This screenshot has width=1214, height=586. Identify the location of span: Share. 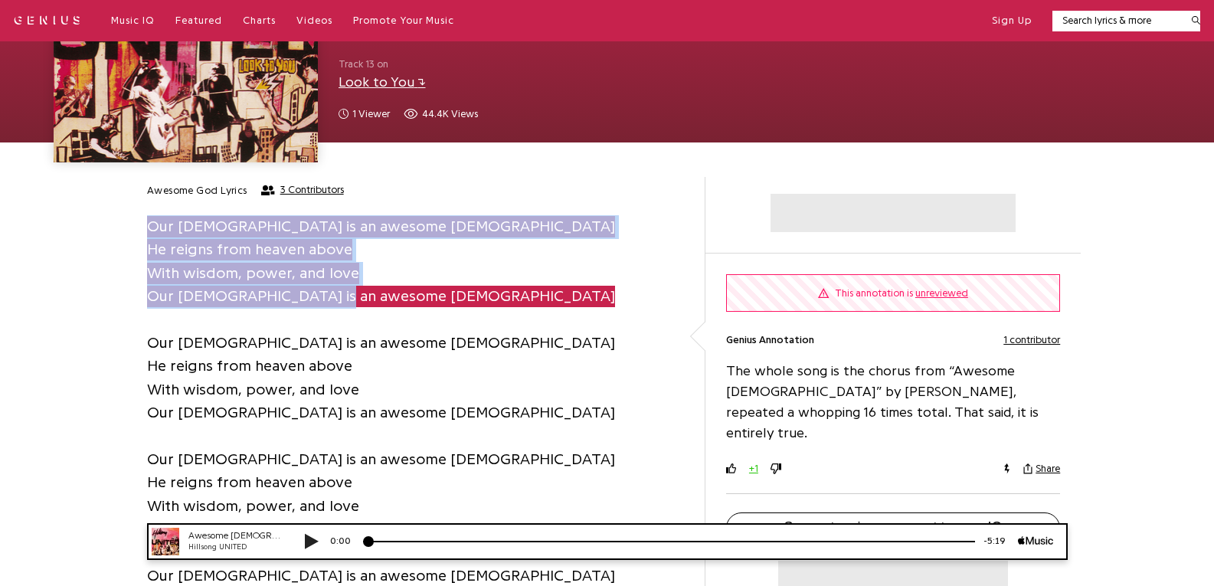
(1048, 469).